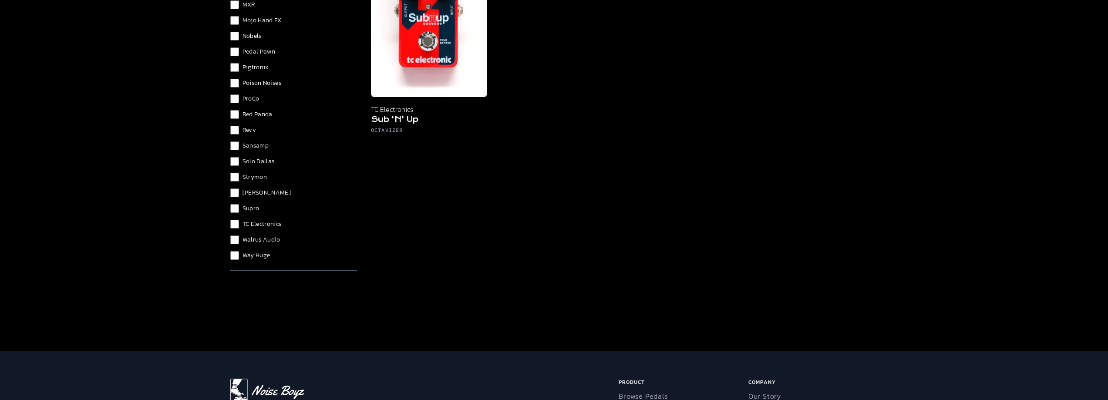 The image size is (1108, 400). Describe the element at coordinates (235, 208) in the screenshot. I see `input: Supro` at that location.